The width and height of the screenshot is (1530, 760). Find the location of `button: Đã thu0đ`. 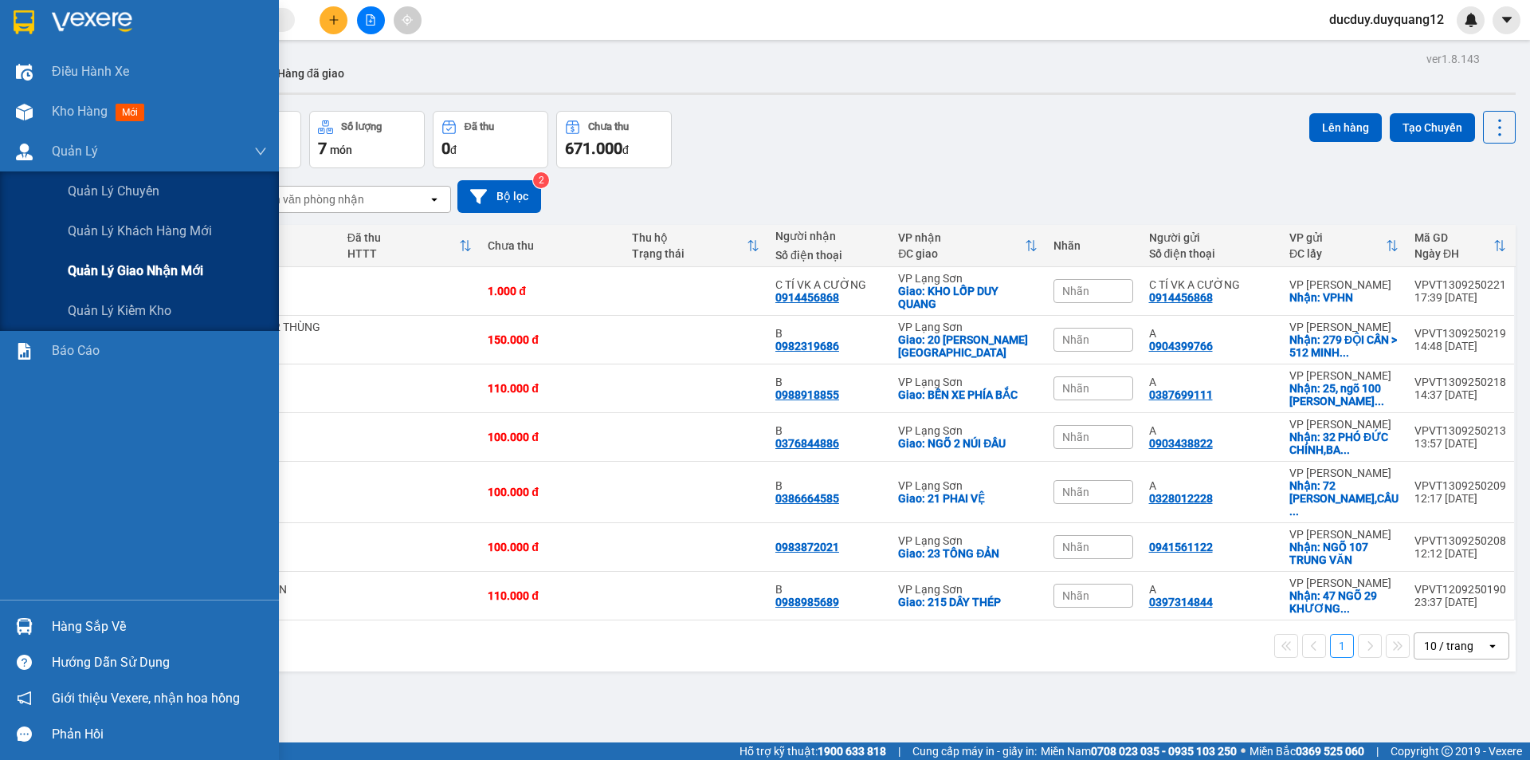

button: Đã thu0đ is located at coordinates (490, 139).